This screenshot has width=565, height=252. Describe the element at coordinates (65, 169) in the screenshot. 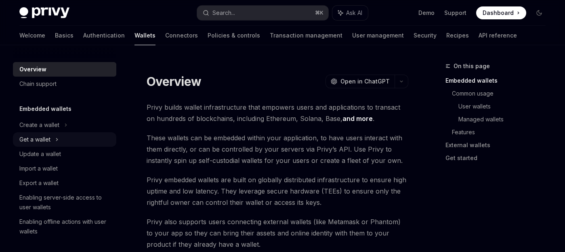

I see `a: Import a wallet` at that location.